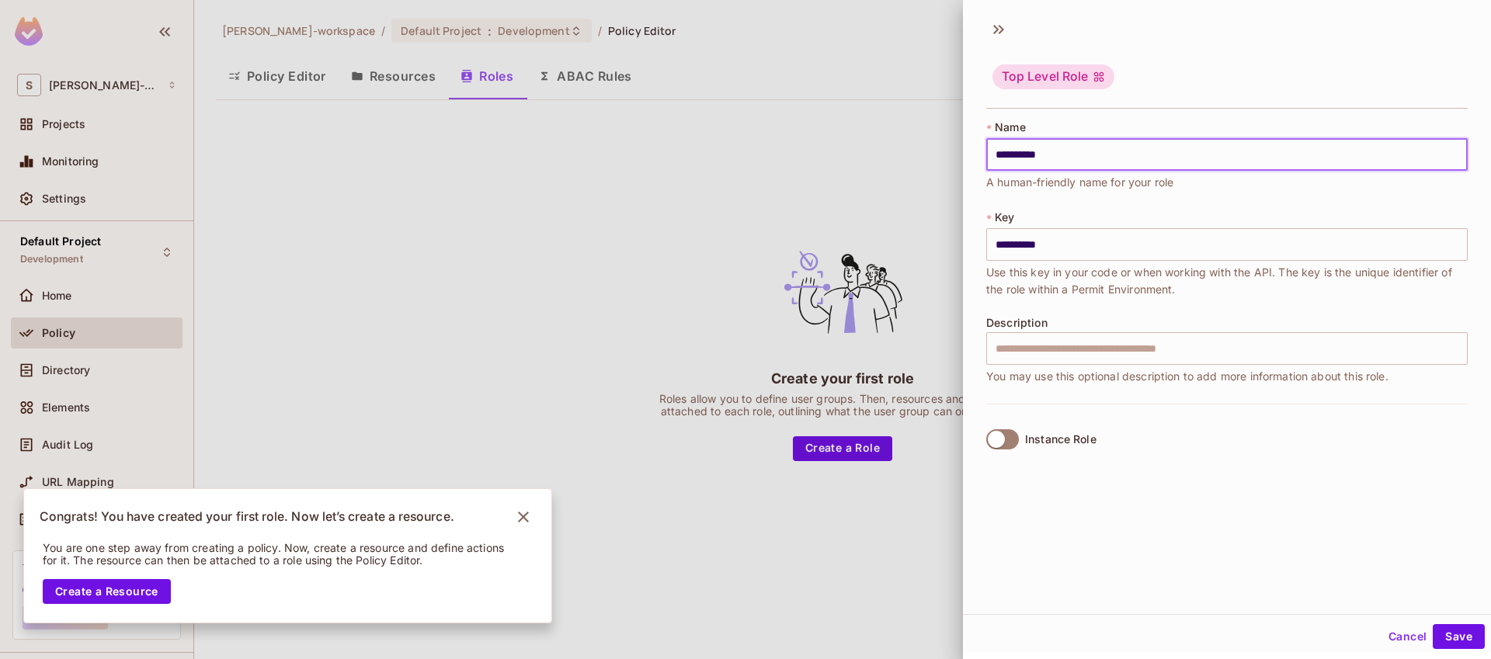 The width and height of the screenshot is (1491, 659). What do you see at coordinates (1060, 439) in the screenshot?
I see `div: Instance Role` at bounding box center [1060, 439].